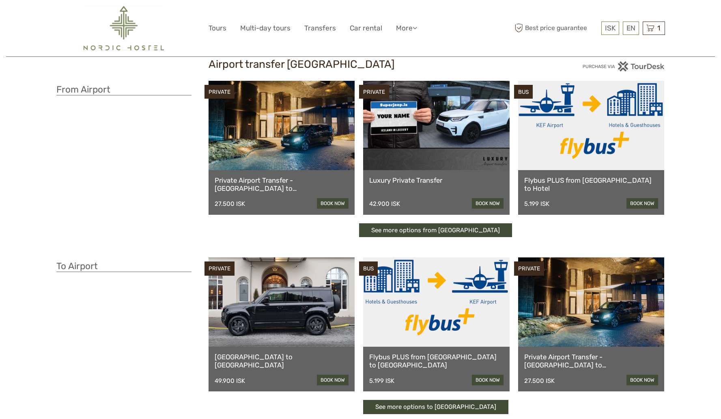  I want to click on h3: To Airport, so click(124, 266).